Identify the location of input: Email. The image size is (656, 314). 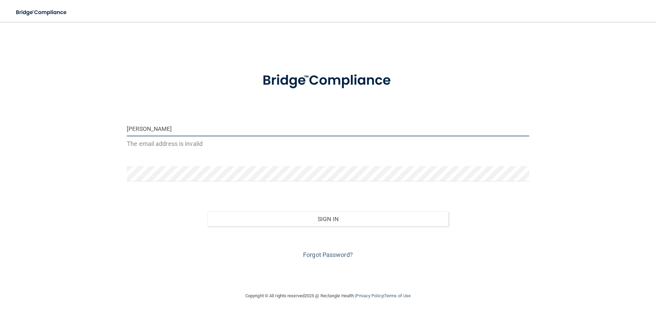
(328, 128).